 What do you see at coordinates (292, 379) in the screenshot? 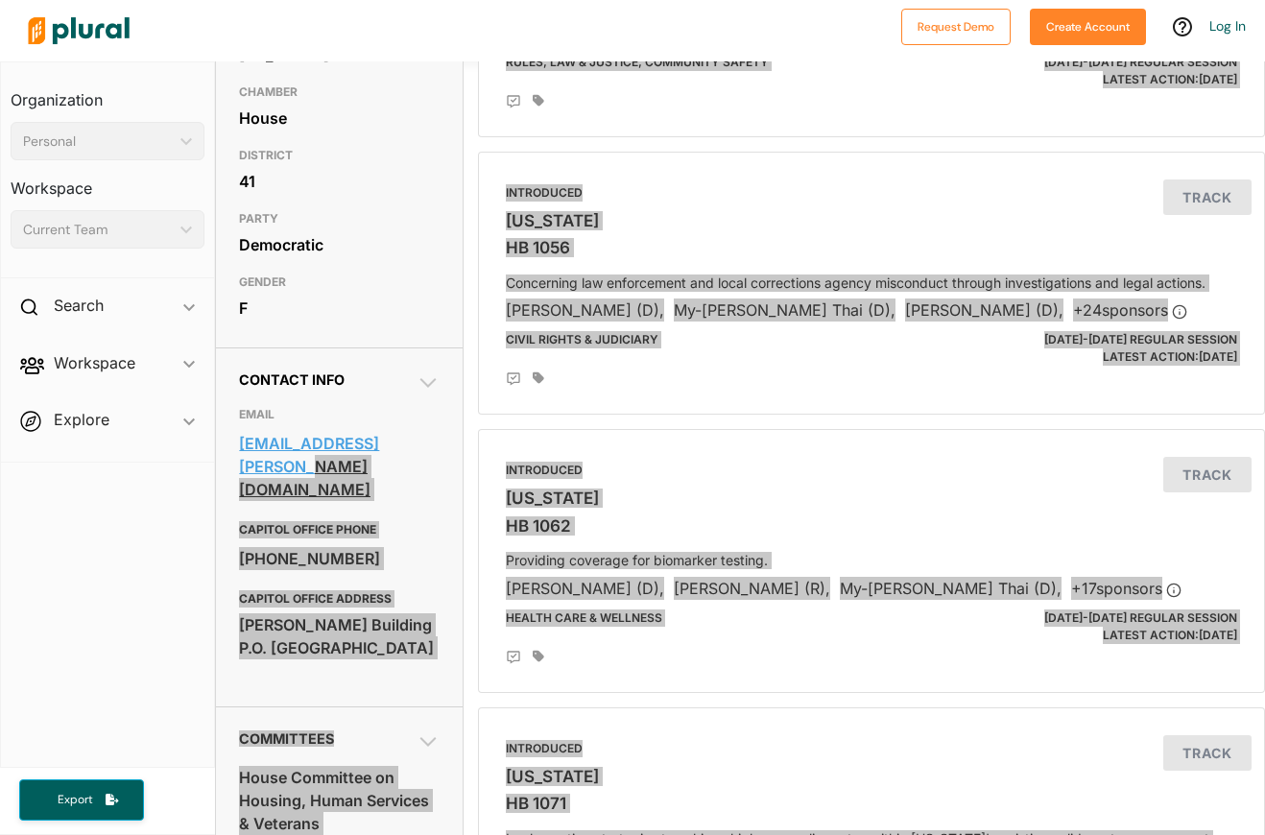
I see `span: Contact Info` at bounding box center [292, 379].